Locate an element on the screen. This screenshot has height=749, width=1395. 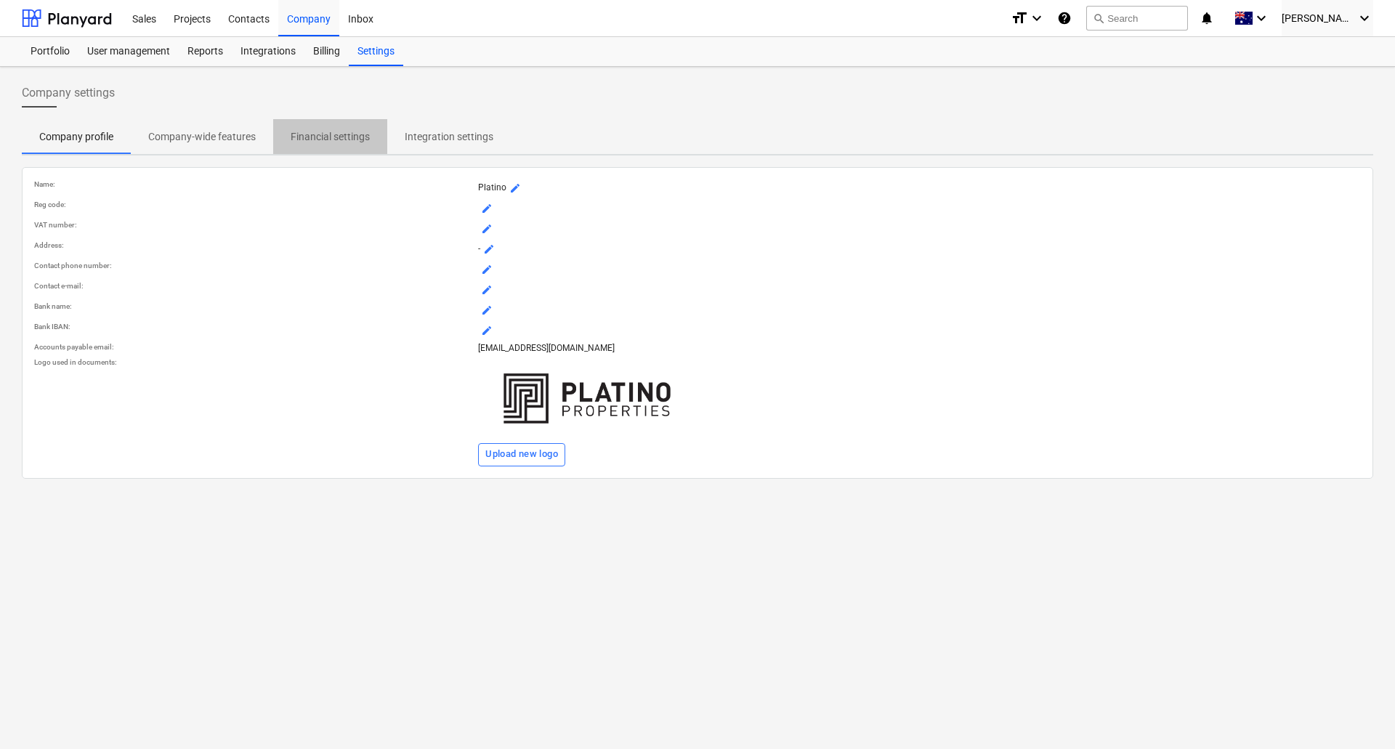
div: User management is located at coordinates (129, 52).